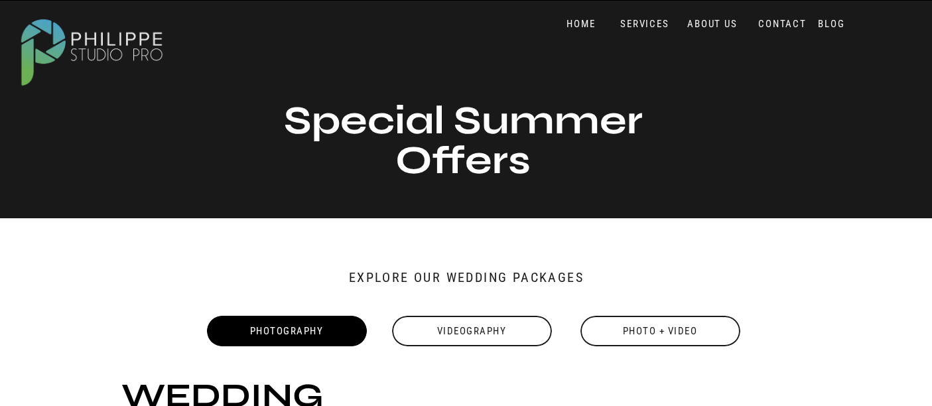 The height and width of the screenshot is (406, 932). Describe the element at coordinates (713, 24) in the screenshot. I see `a: ABOUT US` at that location.